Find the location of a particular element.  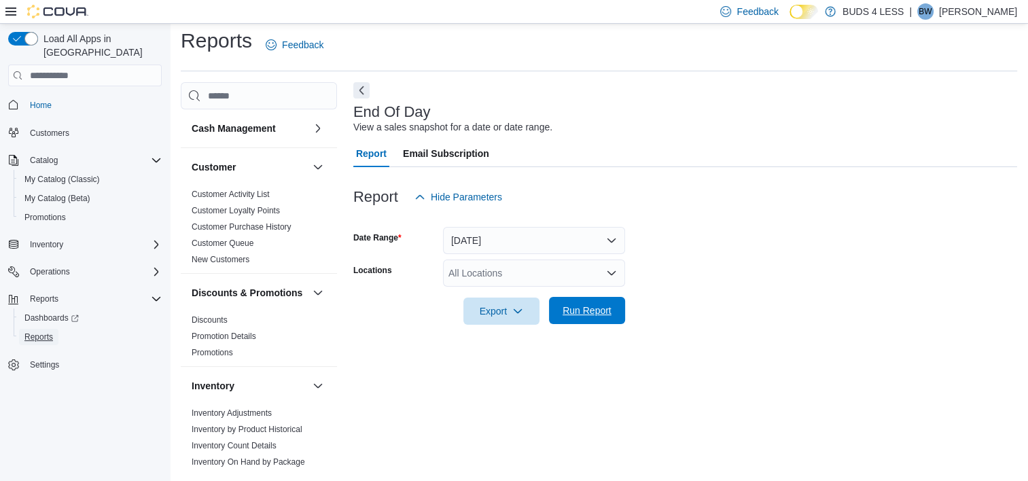

a: My Catalog (Classic) is located at coordinates (62, 179).